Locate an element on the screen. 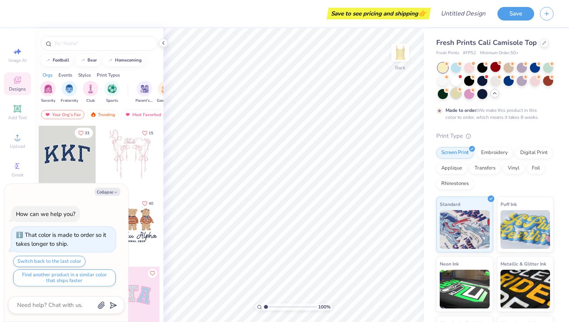 The width and height of the screenshot is (569, 322). div: Orgs is located at coordinates (48, 75).